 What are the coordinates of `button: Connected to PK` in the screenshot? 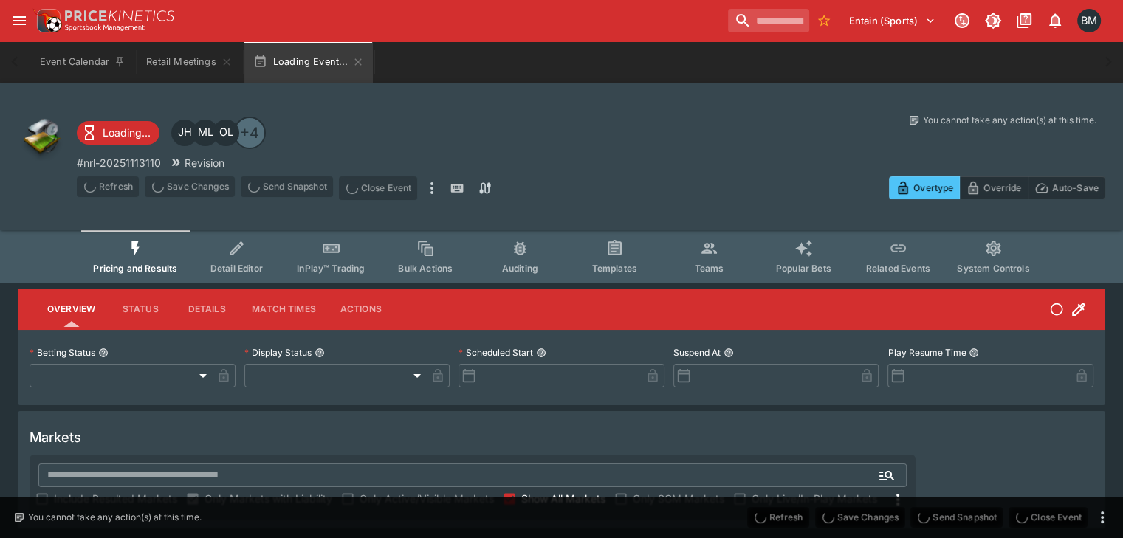 It's located at (962, 21).